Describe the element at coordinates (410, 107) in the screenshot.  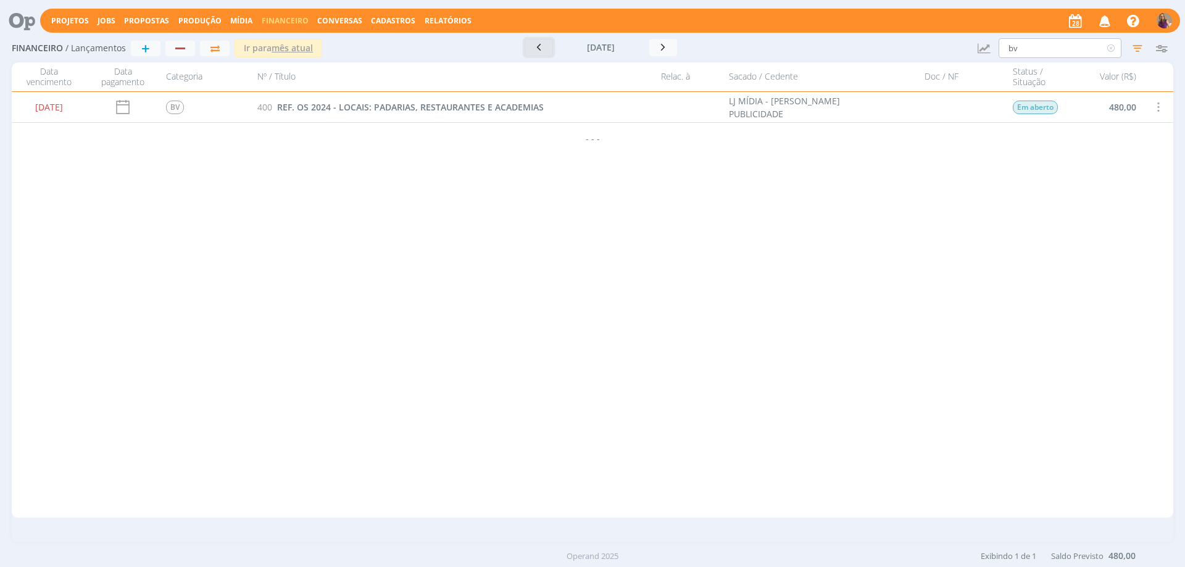
I see `span: REF. OS 2024 - LOCAIS: PADARIAS, RESTAURANTES E ACADEMIAS` at that location.